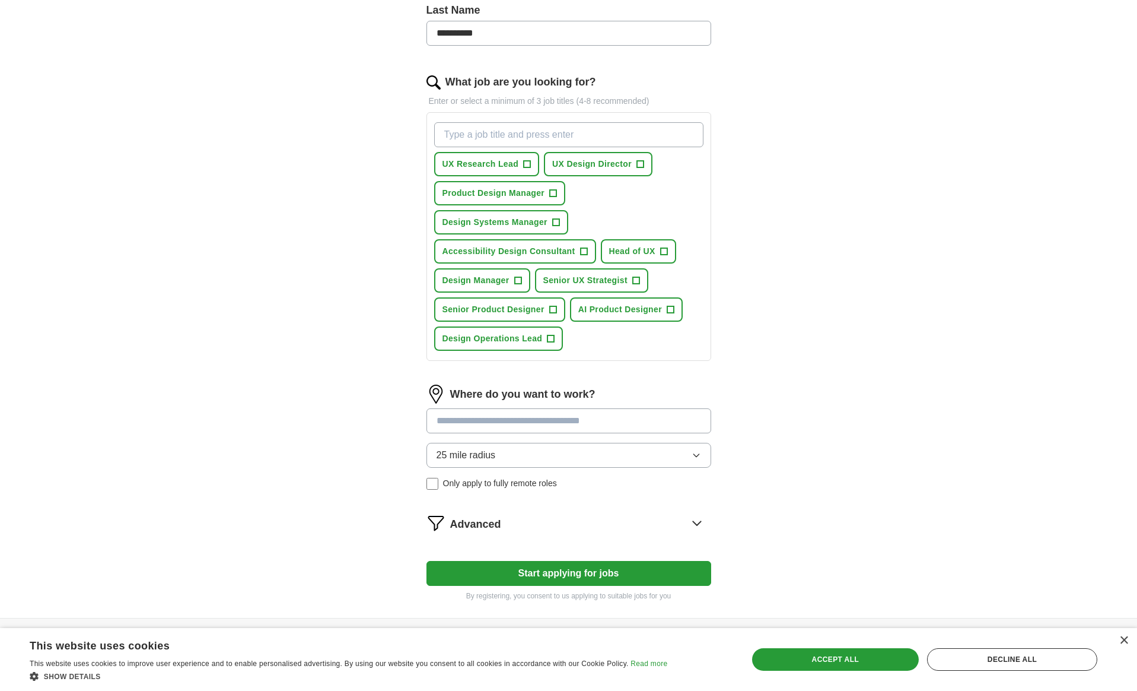 The width and height of the screenshot is (1137, 691). What do you see at coordinates (329, 663) in the screenshot?
I see `span: This website uses cookies to improve user experience and to enable personalised advertising. By u...` at bounding box center [329, 663].